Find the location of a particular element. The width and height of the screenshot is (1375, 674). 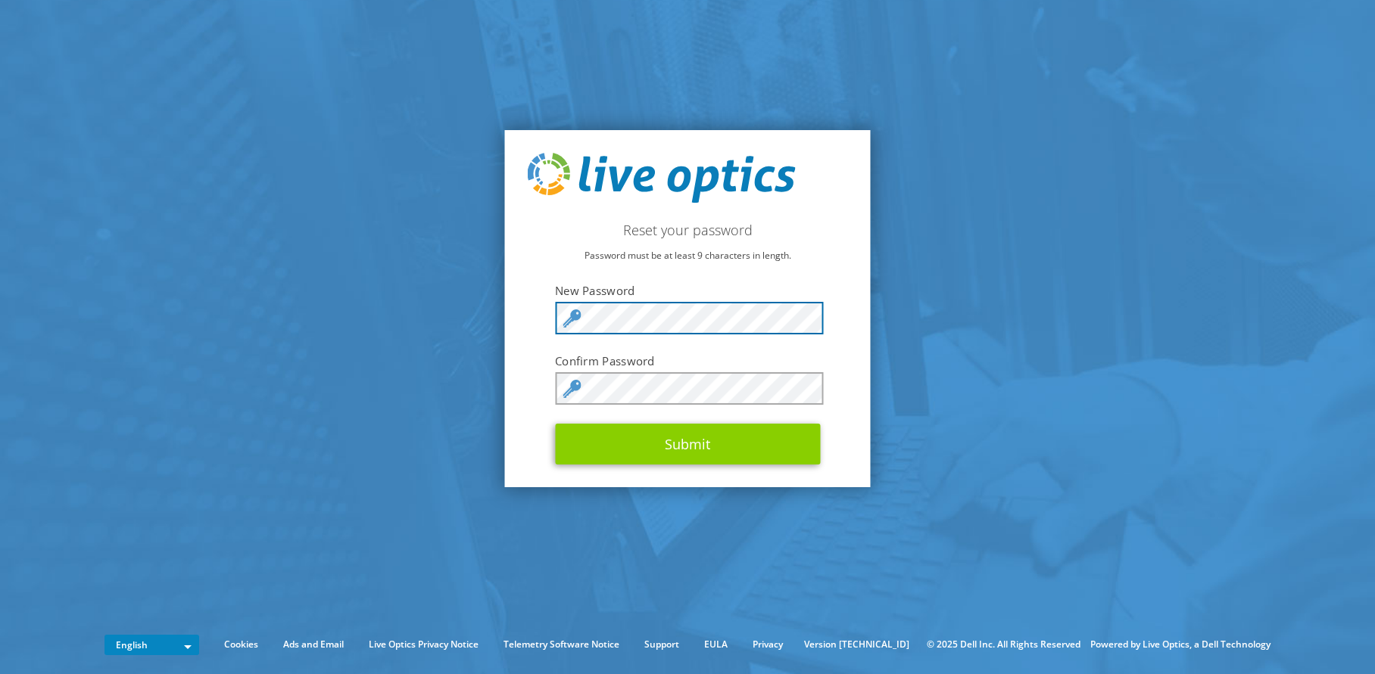

h2: Reset your password is located at coordinates (687, 230).